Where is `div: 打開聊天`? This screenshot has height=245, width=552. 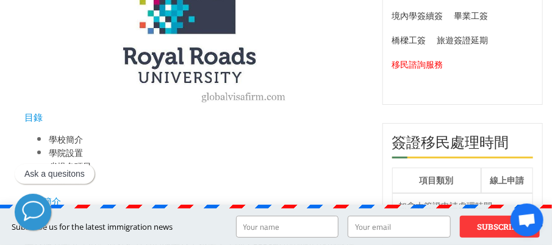 div: 打開聊天 is located at coordinates (527, 220).